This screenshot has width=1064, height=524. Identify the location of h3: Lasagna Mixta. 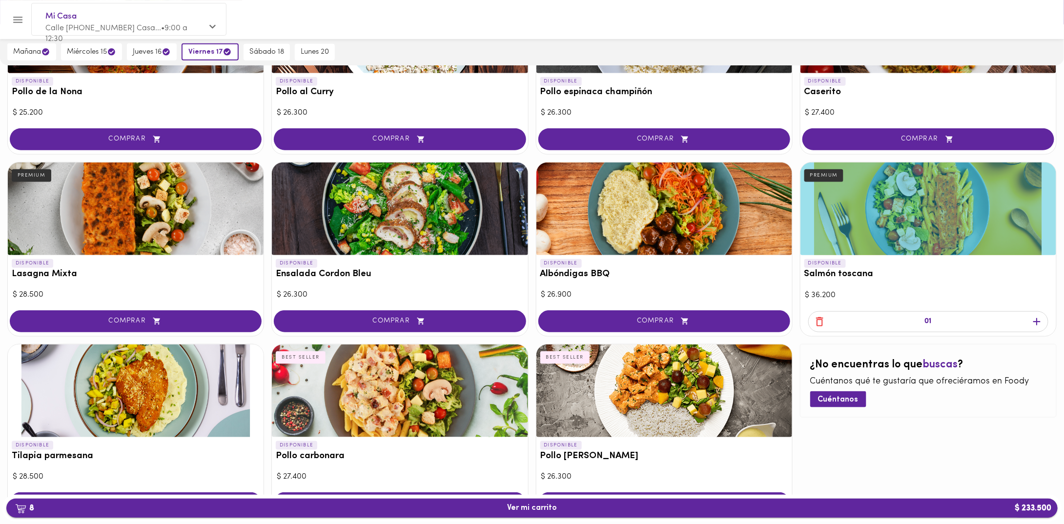
(136, 274).